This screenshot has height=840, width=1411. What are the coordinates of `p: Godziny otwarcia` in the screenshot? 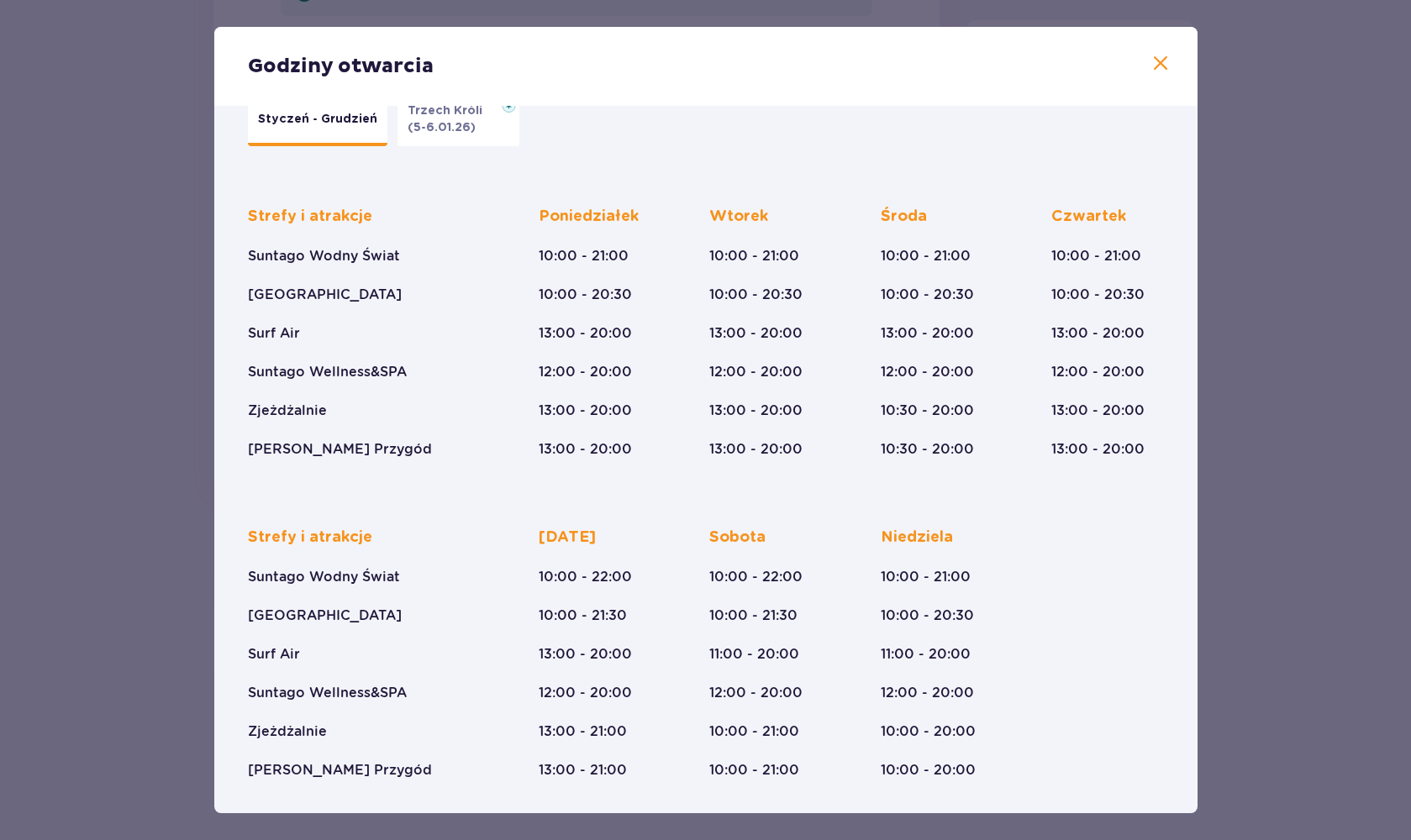 It's located at (340, 66).